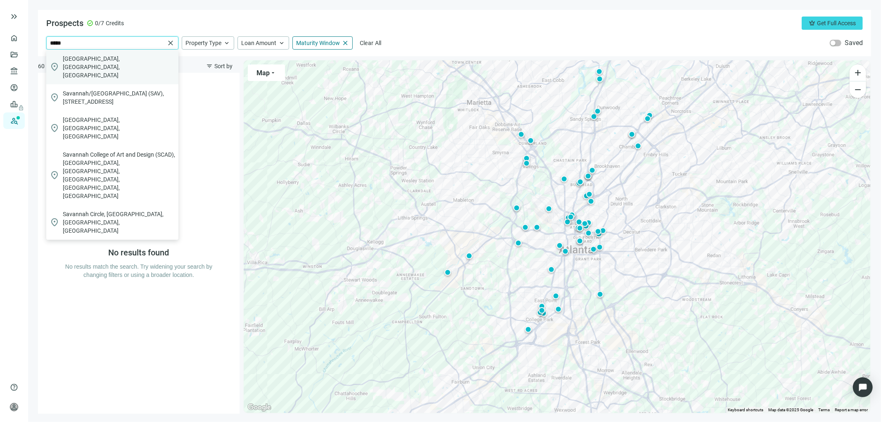 This screenshot has width=881, height=422. I want to click on span: help, so click(14, 387).